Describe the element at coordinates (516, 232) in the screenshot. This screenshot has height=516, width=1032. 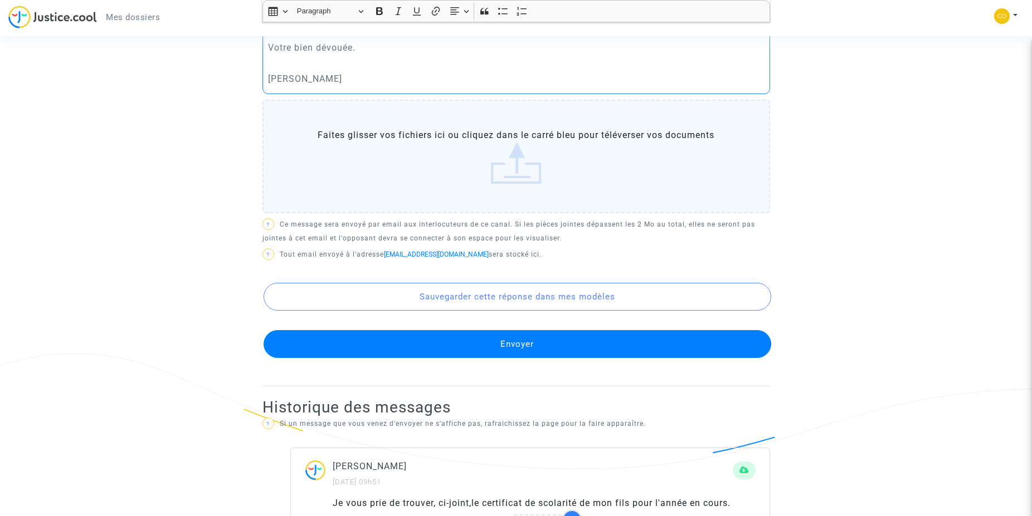
I see `p: Ce message sera envoyé par email aux interlocuteurs de ce canal. Si les pièces jointes dépassent ...` at that location.